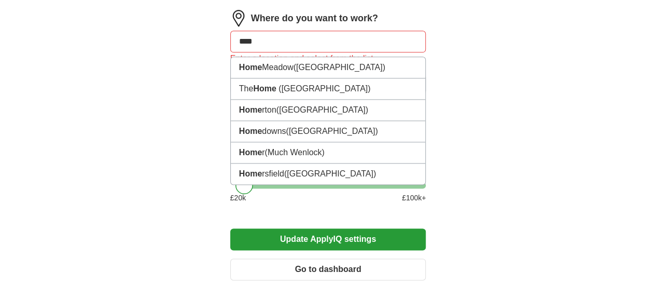 The width and height of the screenshot is (656, 286). What do you see at coordinates (328, 174) in the screenshot?
I see `li: rsfield` at bounding box center [328, 174].